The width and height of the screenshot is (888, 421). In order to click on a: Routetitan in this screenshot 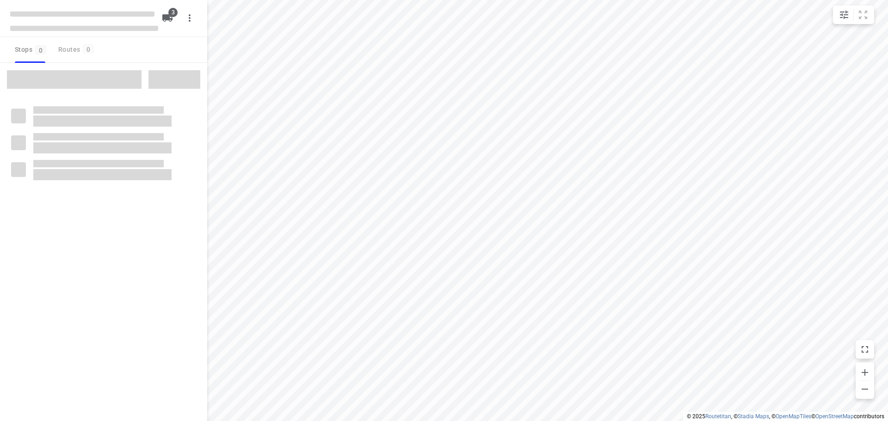, I will do `click(718, 417)`.